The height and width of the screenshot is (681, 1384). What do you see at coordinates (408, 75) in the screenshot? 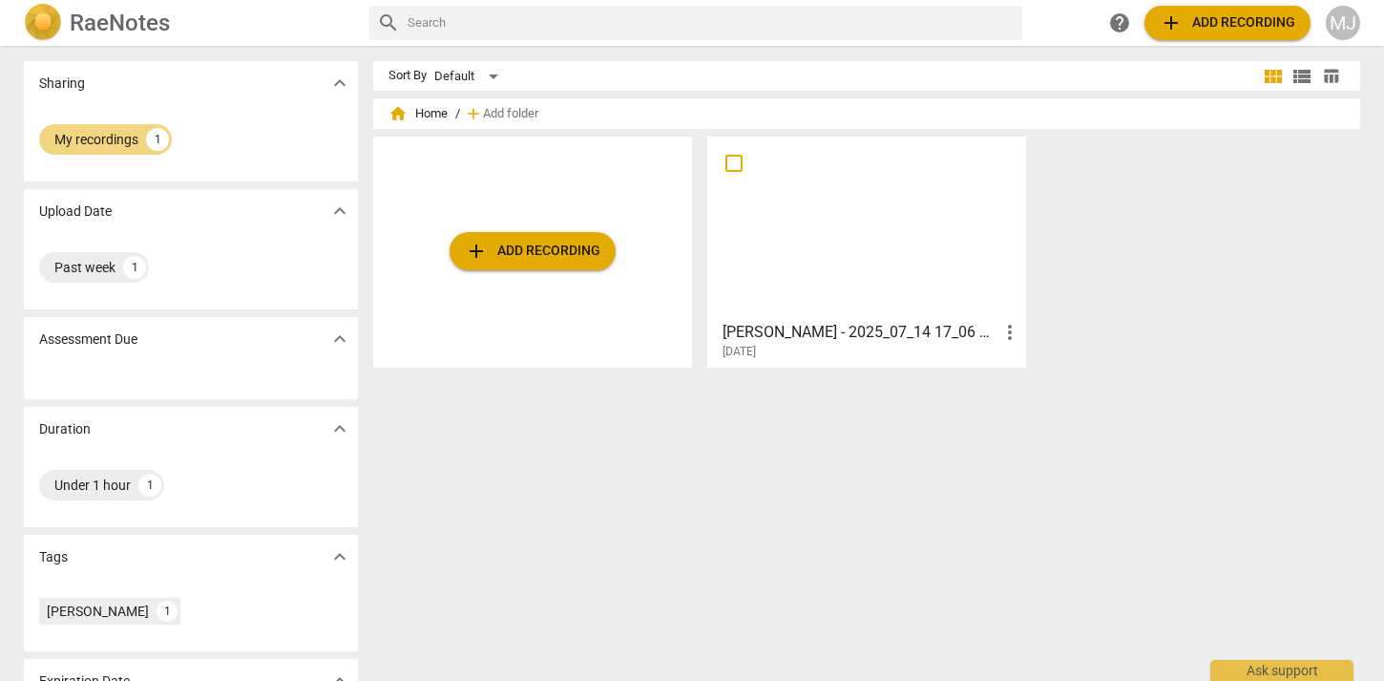
I see `div: Sort By` at bounding box center [408, 75].